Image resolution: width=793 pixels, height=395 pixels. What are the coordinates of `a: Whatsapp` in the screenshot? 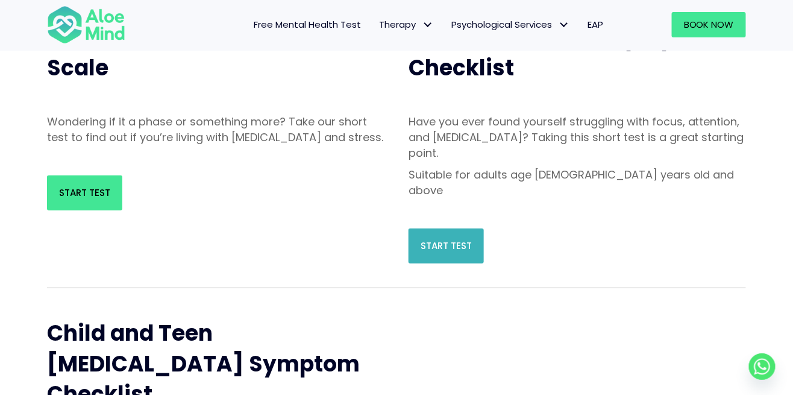 It's located at (763, 367).